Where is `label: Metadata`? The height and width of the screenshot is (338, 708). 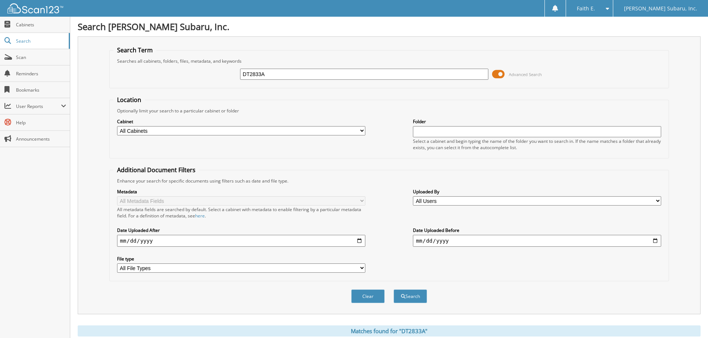 label: Metadata is located at coordinates (241, 192).